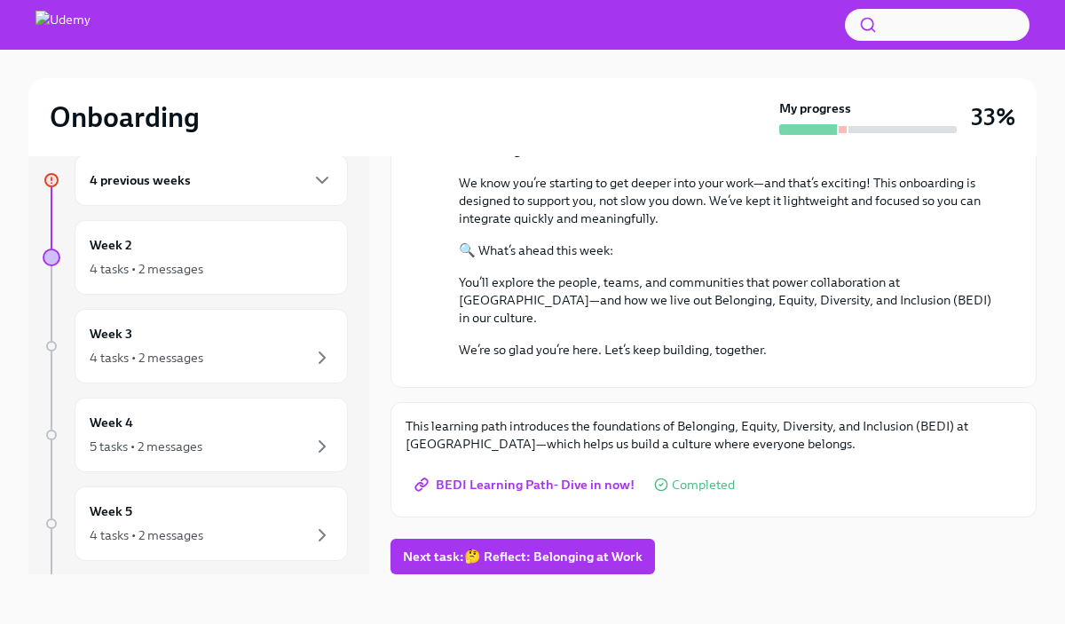 The image size is (1065, 624). What do you see at coordinates (195, 257) in the screenshot?
I see `a: Week 24 tasks • 2 messages` at bounding box center [195, 257].